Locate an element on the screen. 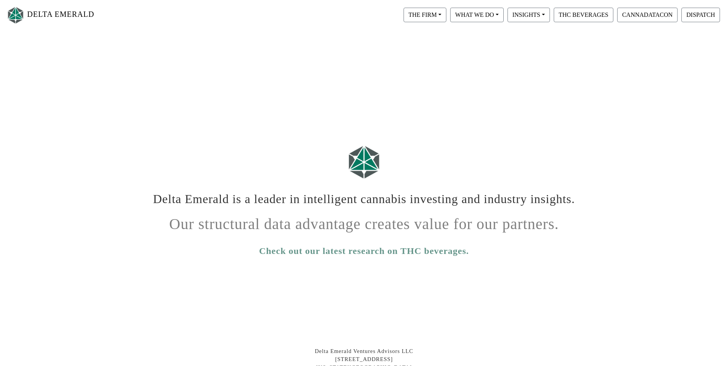 This screenshot has height=366, width=728. button: THC BEVERAGES is located at coordinates (584, 15).